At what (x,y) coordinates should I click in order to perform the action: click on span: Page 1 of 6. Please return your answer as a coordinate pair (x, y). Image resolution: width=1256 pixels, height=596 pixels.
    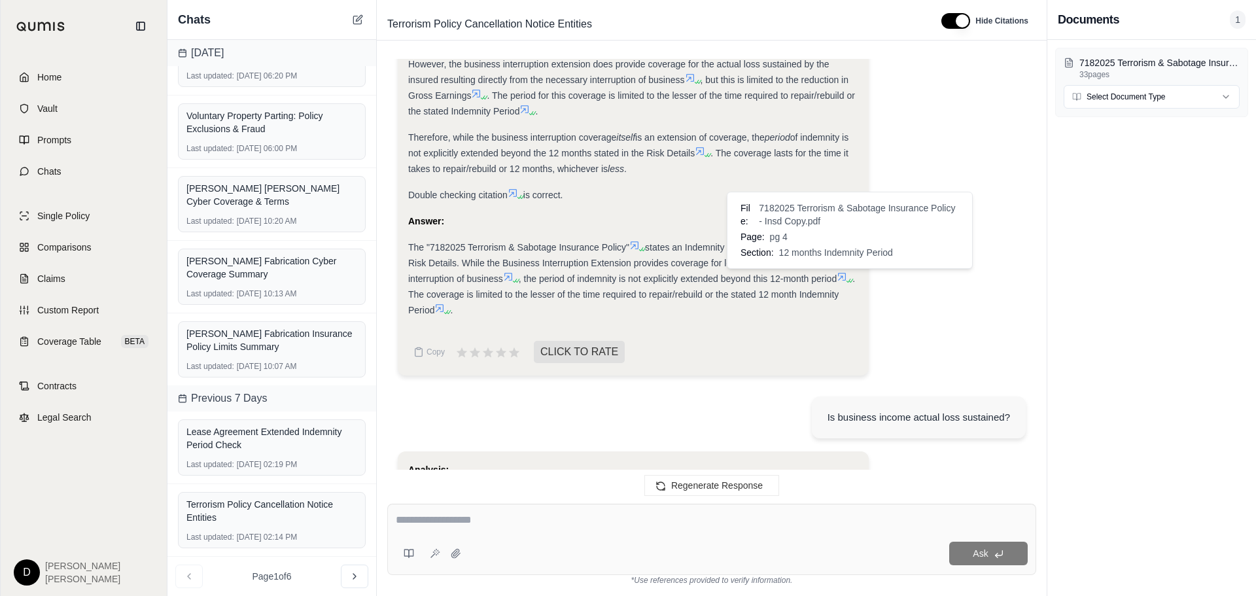
    Looking at the image, I should click on (272, 576).